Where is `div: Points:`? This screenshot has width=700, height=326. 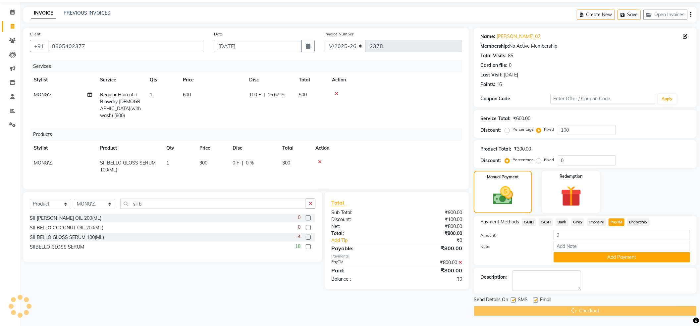 div: Points: is located at coordinates (488, 84).